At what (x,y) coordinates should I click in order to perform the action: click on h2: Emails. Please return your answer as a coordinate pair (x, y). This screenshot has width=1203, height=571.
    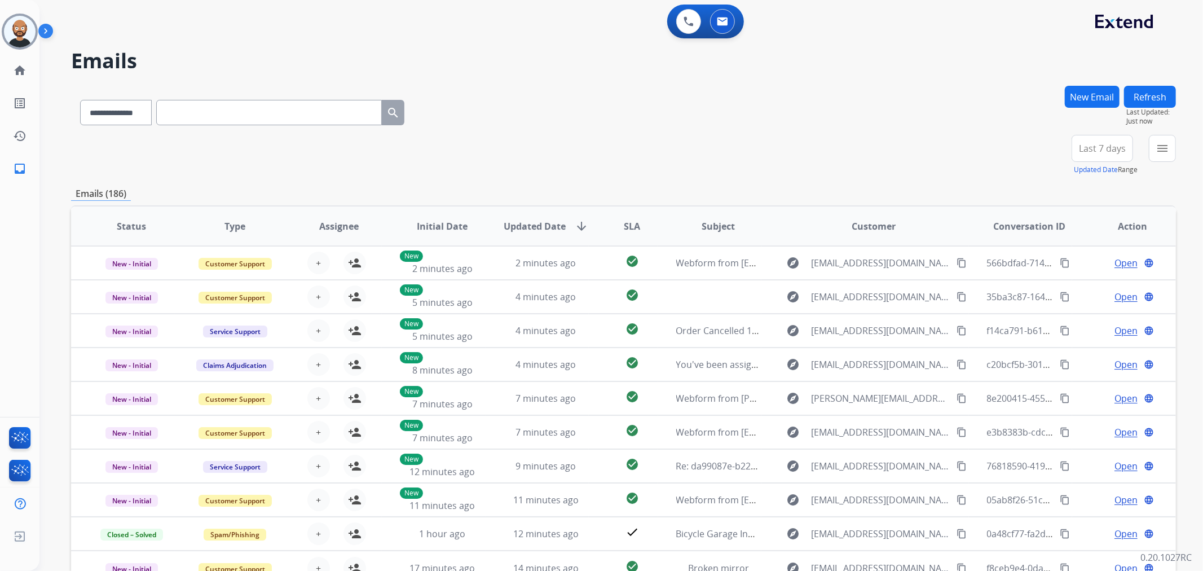
    Looking at the image, I should click on (623, 61).